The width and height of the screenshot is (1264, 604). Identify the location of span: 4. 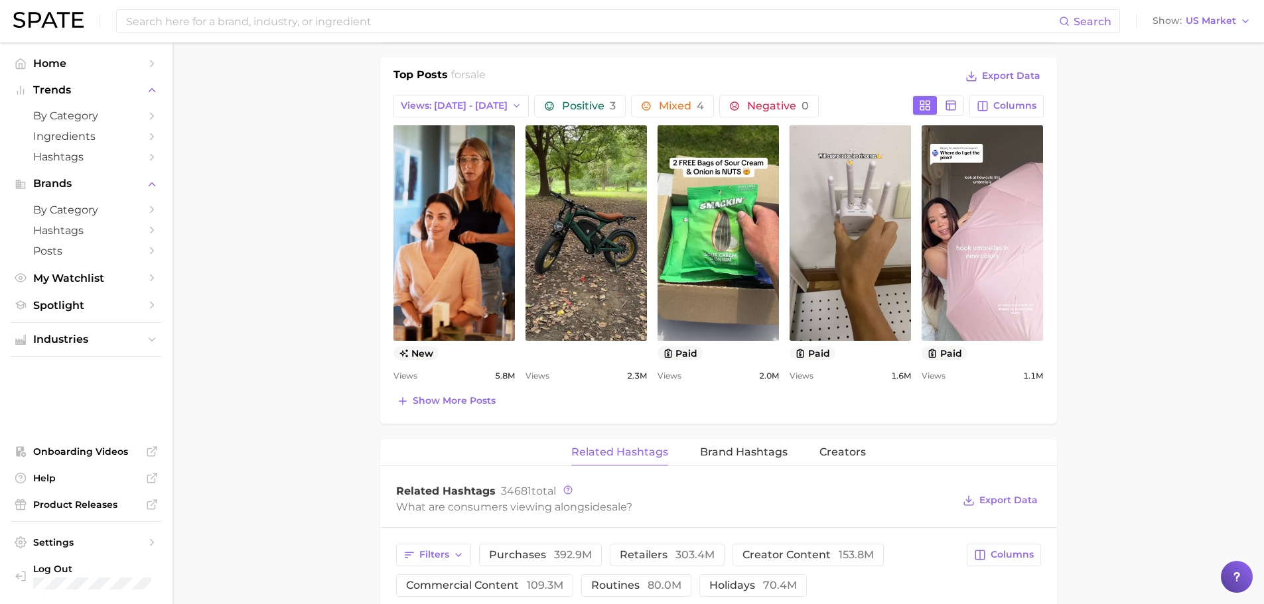
(700, 105).